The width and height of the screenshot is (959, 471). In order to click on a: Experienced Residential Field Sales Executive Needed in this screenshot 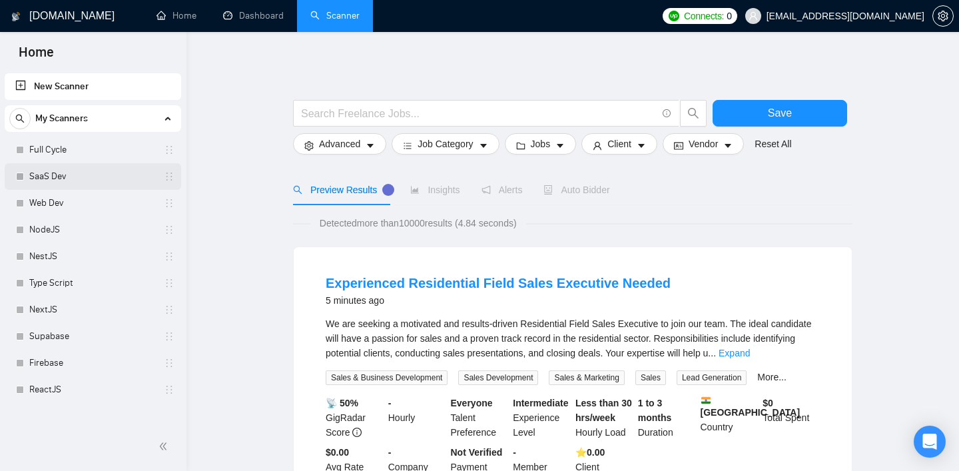, I will do `click(498, 283)`.